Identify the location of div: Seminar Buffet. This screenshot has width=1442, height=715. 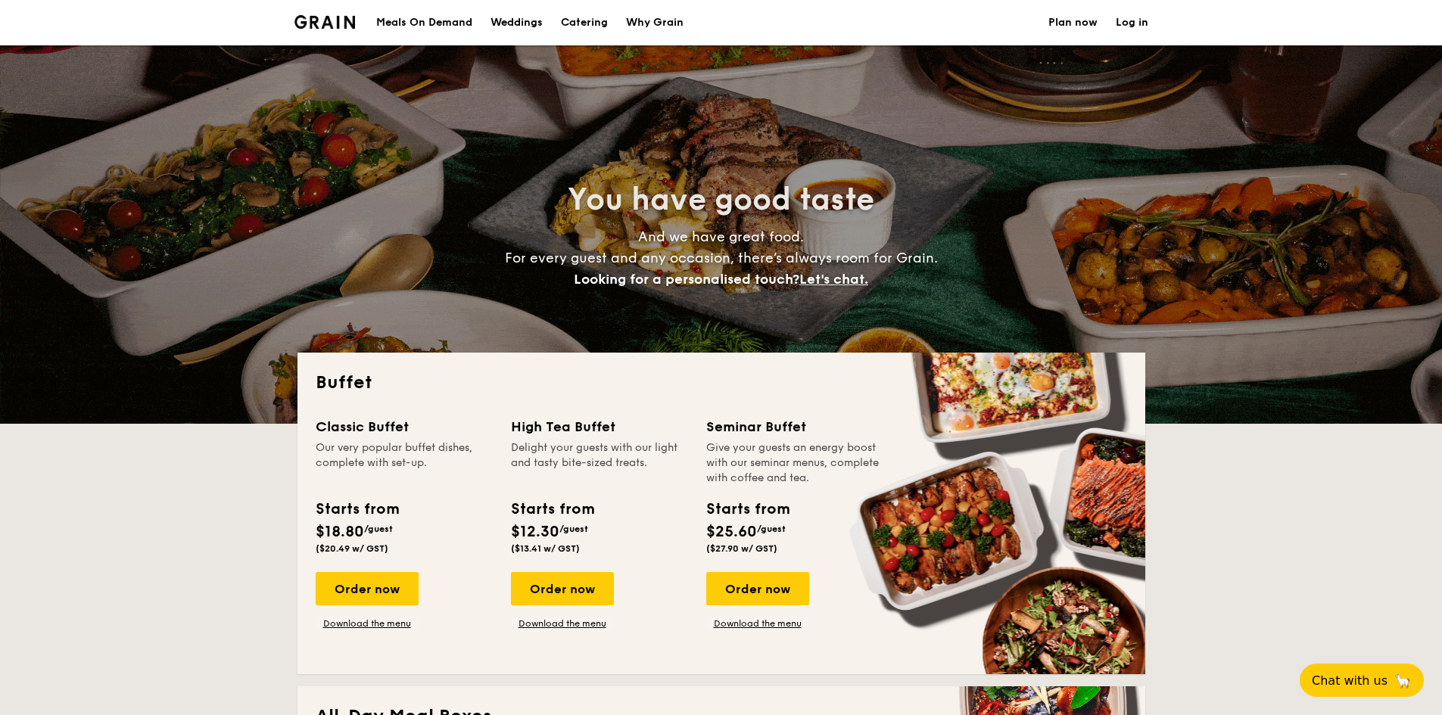
(795, 427).